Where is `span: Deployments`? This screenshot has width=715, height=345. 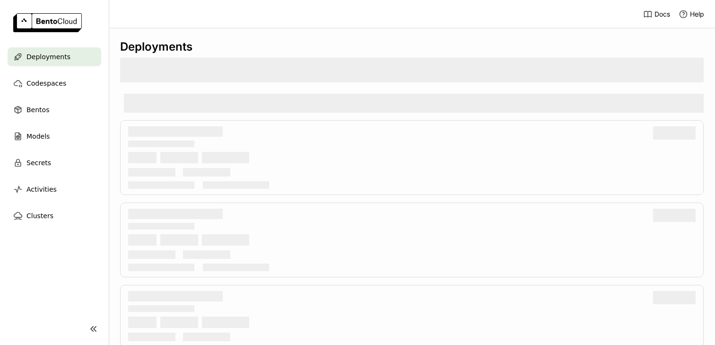
span: Deployments is located at coordinates (48, 57).